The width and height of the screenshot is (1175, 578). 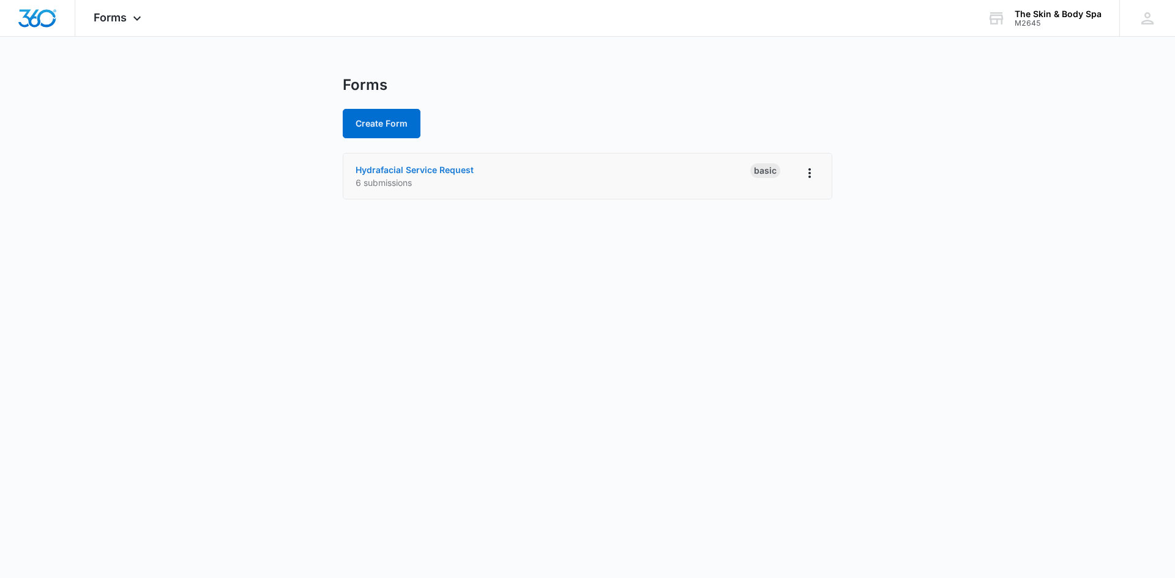 What do you see at coordinates (1058, 23) in the screenshot?
I see `div: account id` at bounding box center [1058, 23].